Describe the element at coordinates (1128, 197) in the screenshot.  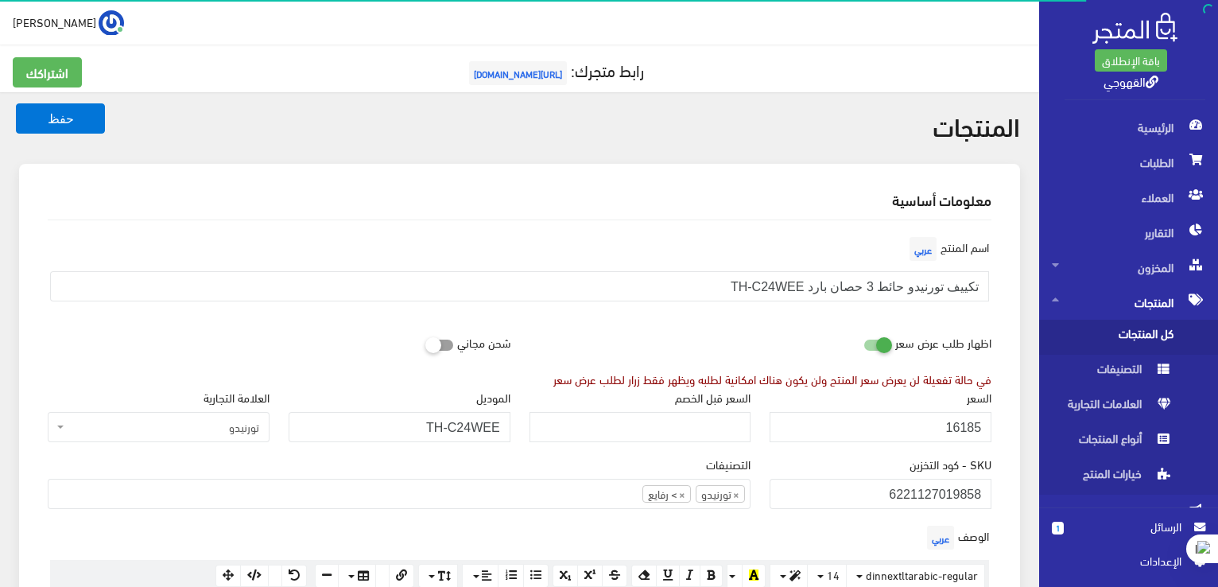
I see `span: العملاء` at that location.